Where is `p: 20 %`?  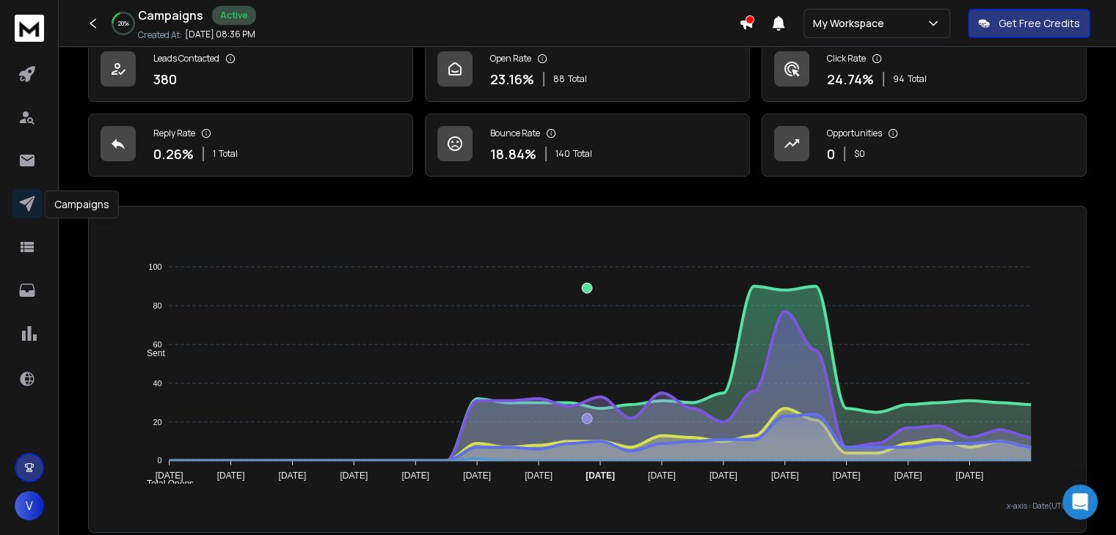 p: 20 % is located at coordinates (123, 23).